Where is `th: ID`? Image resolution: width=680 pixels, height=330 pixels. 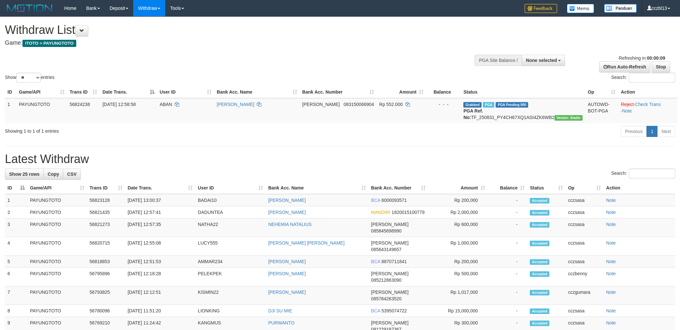
th: ID is located at coordinates (10, 92).